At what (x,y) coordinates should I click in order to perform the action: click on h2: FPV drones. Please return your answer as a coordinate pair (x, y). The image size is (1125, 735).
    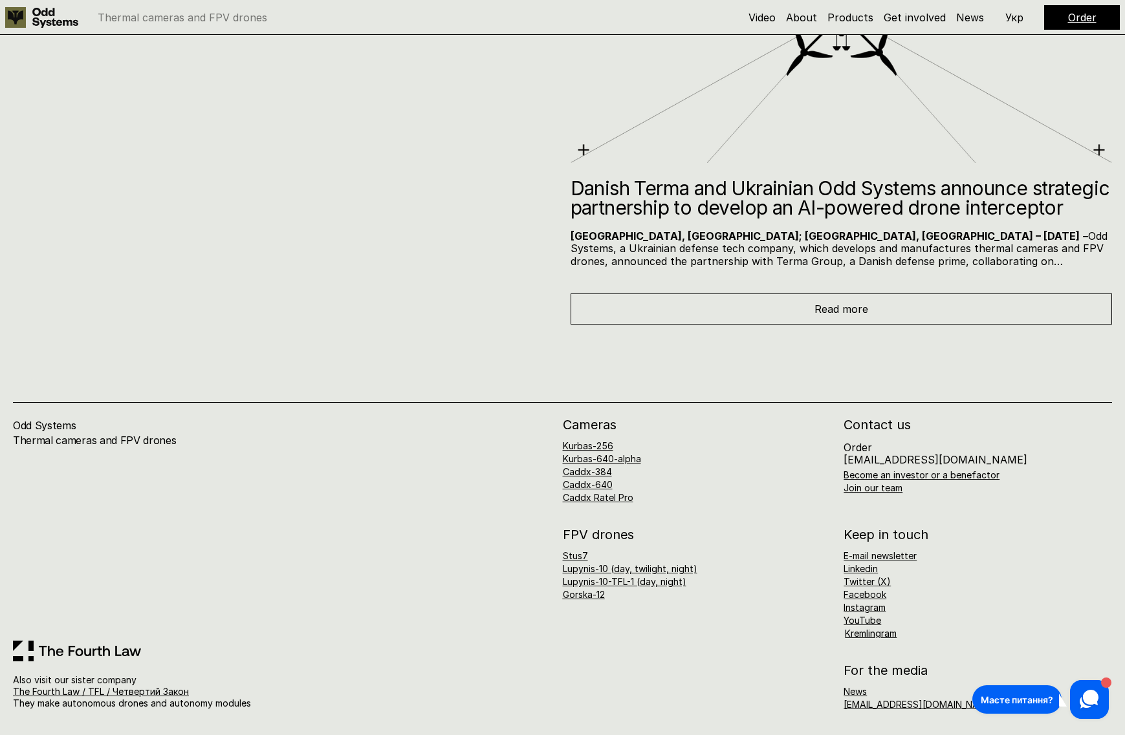
    Looking at the image, I should click on (696, 535).